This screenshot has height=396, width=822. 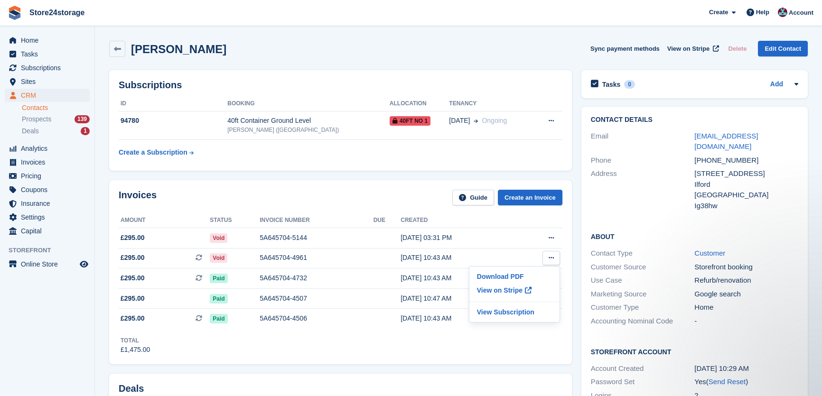 What do you see at coordinates (49, 176) in the screenshot?
I see `span: Pricing` at bounding box center [49, 176].